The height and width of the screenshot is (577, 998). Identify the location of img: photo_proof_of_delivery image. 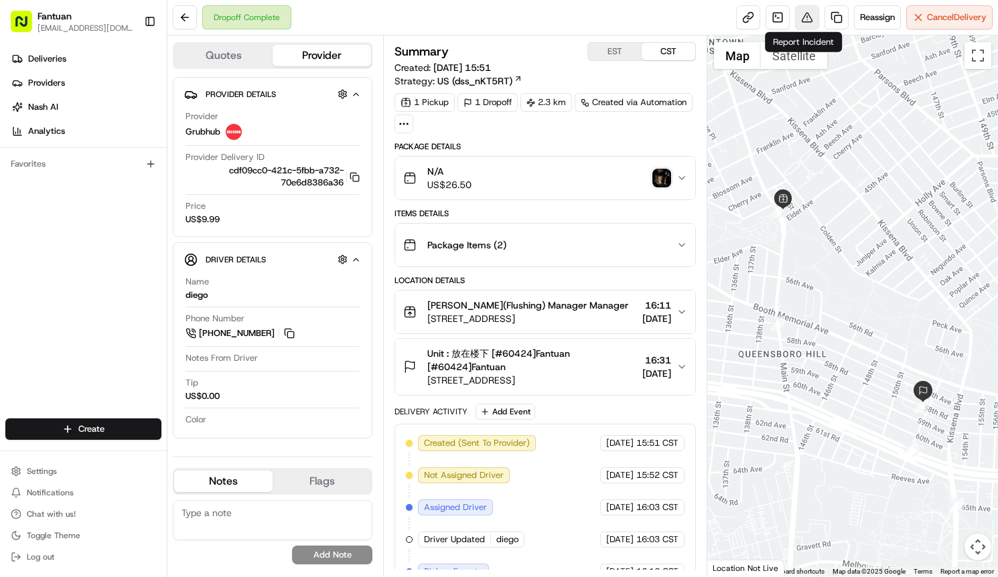
(662, 178).